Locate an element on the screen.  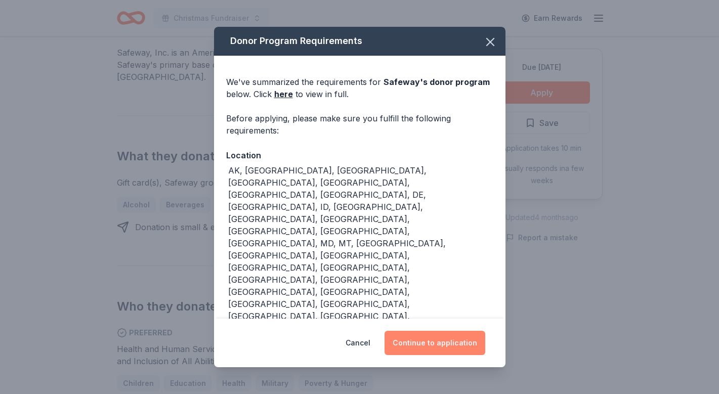
div: Before applying, please make sure you fulfill the following requirements: is located at coordinates (360, 125).